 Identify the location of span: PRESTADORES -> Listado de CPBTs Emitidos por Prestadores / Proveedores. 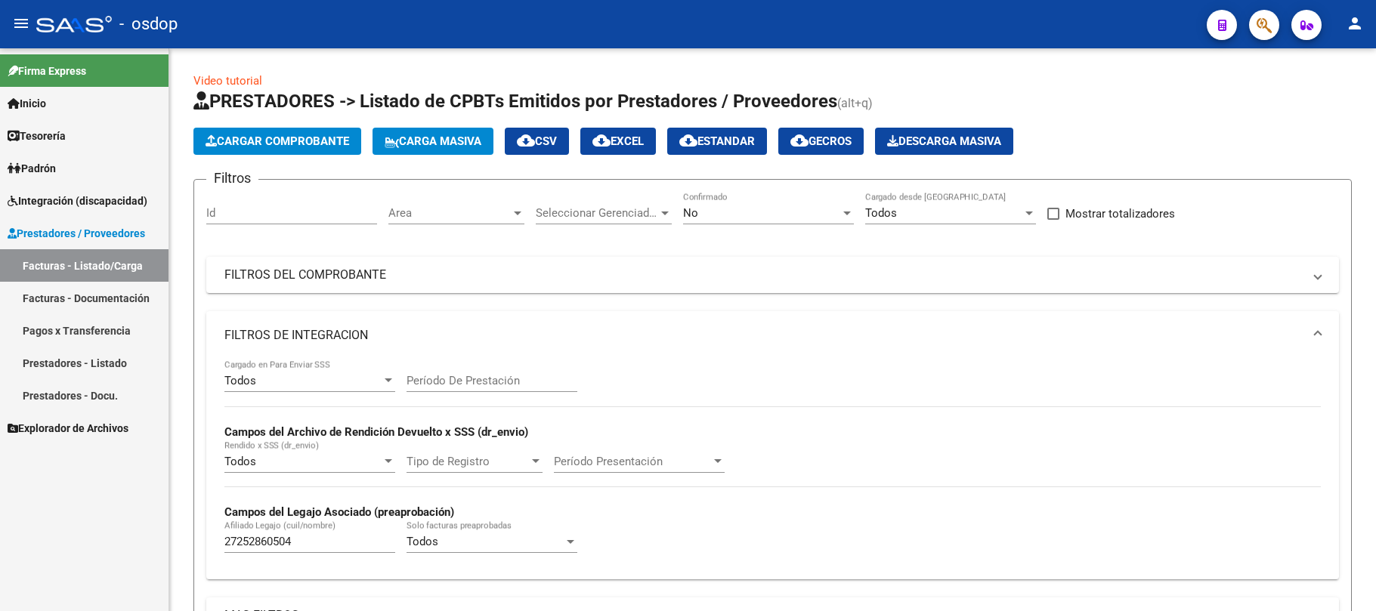
(515, 101).